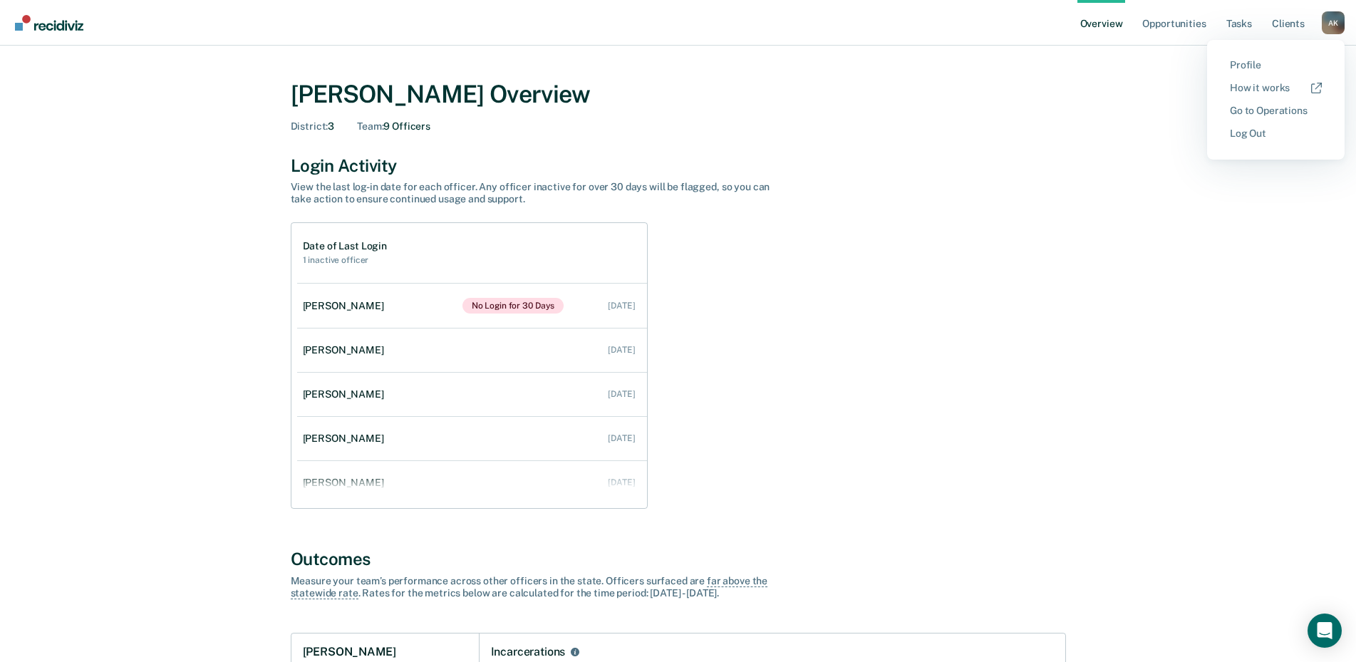  I want to click on button: Incarcerations, so click(575, 652).